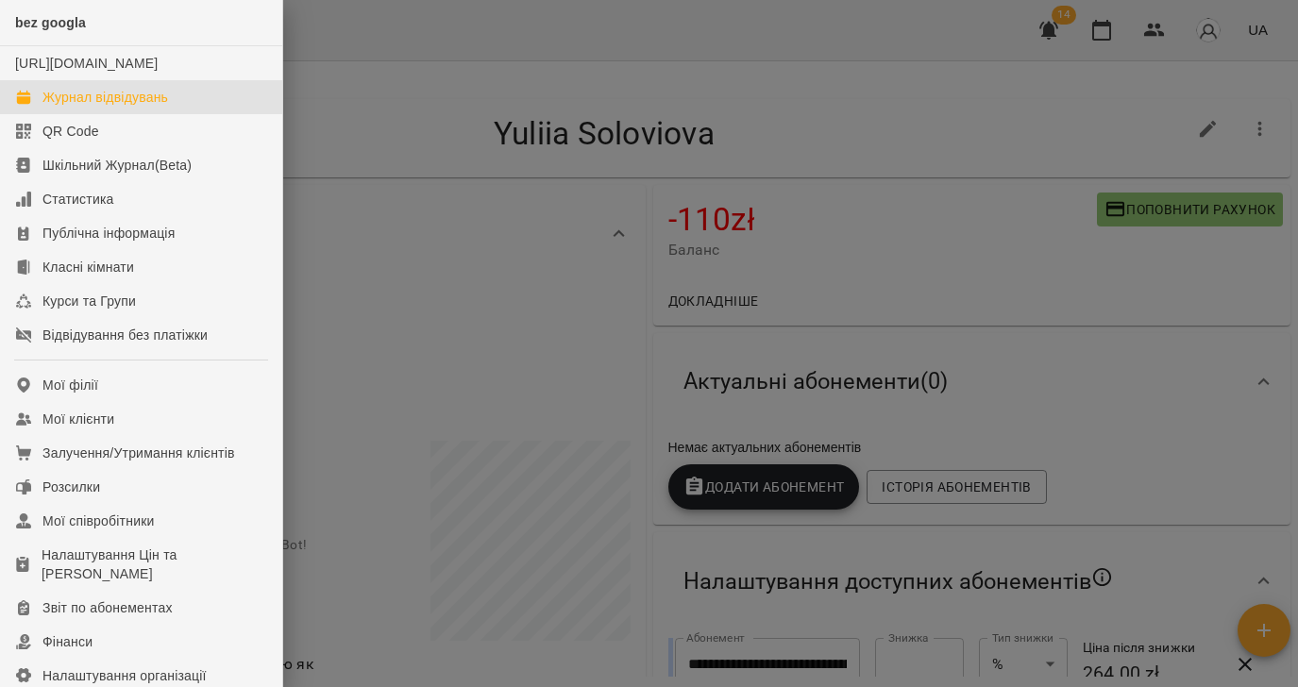  I want to click on span: bez googla, so click(50, 23).